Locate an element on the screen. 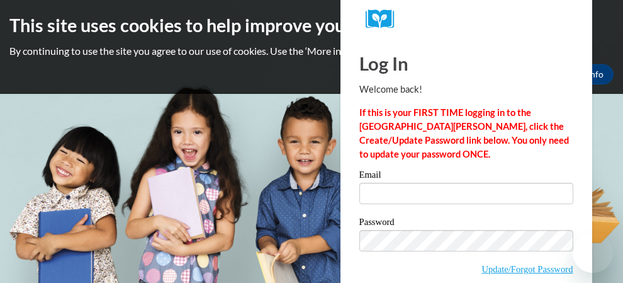 The width and height of the screenshot is (623, 283). a: COX Campus is located at coordinates (467, 19).